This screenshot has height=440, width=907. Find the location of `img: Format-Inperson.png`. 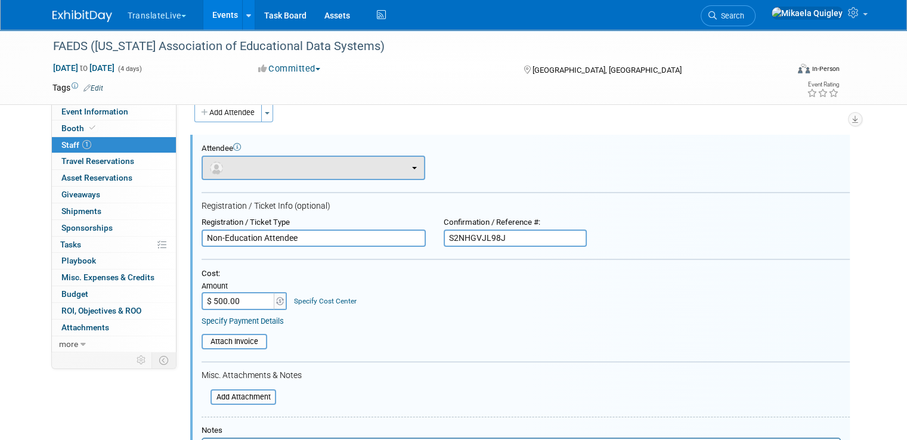

img: Format-Inperson.png is located at coordinates (804, 69).